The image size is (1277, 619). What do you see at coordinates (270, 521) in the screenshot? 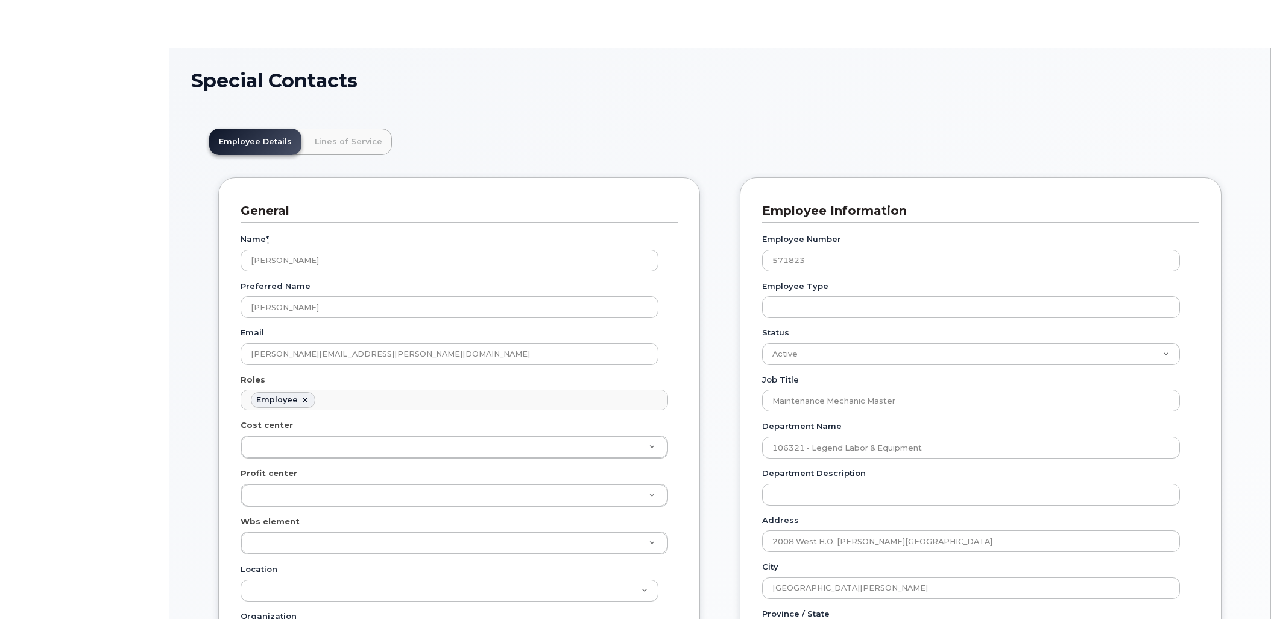
I see `label: Wbs element` at bounding box center [270, 521].